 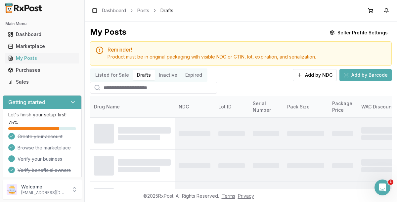 I want to click on div: Purchases, so click(x=42, y=70).